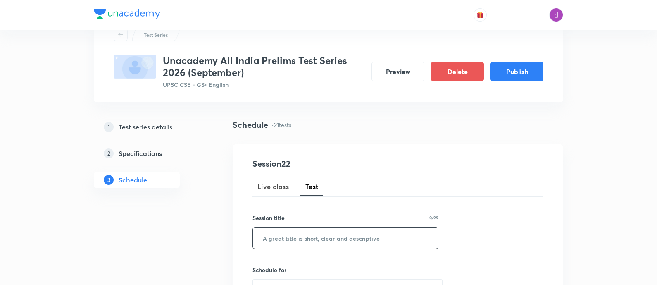 This screenshot has height=285, width=657. Describe the element at coordinates (127, 14) in the screenshot. I see `img: Company Logo` at that location.